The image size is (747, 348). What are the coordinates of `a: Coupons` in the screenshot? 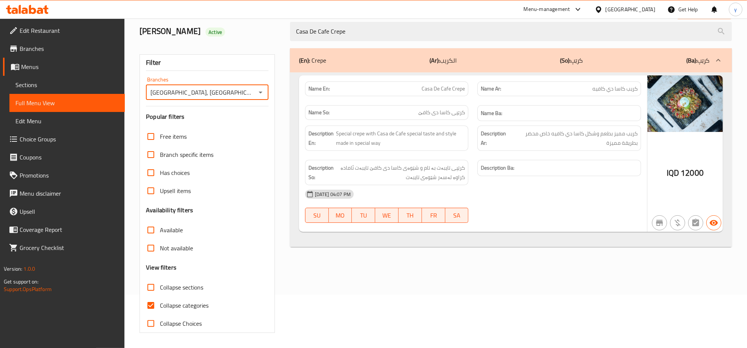 It's located at (64, 157).